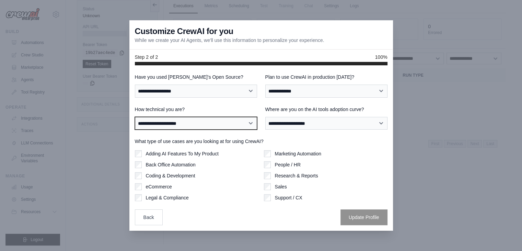  I want to click on span: Step 2 of 2, so click(147, 57).